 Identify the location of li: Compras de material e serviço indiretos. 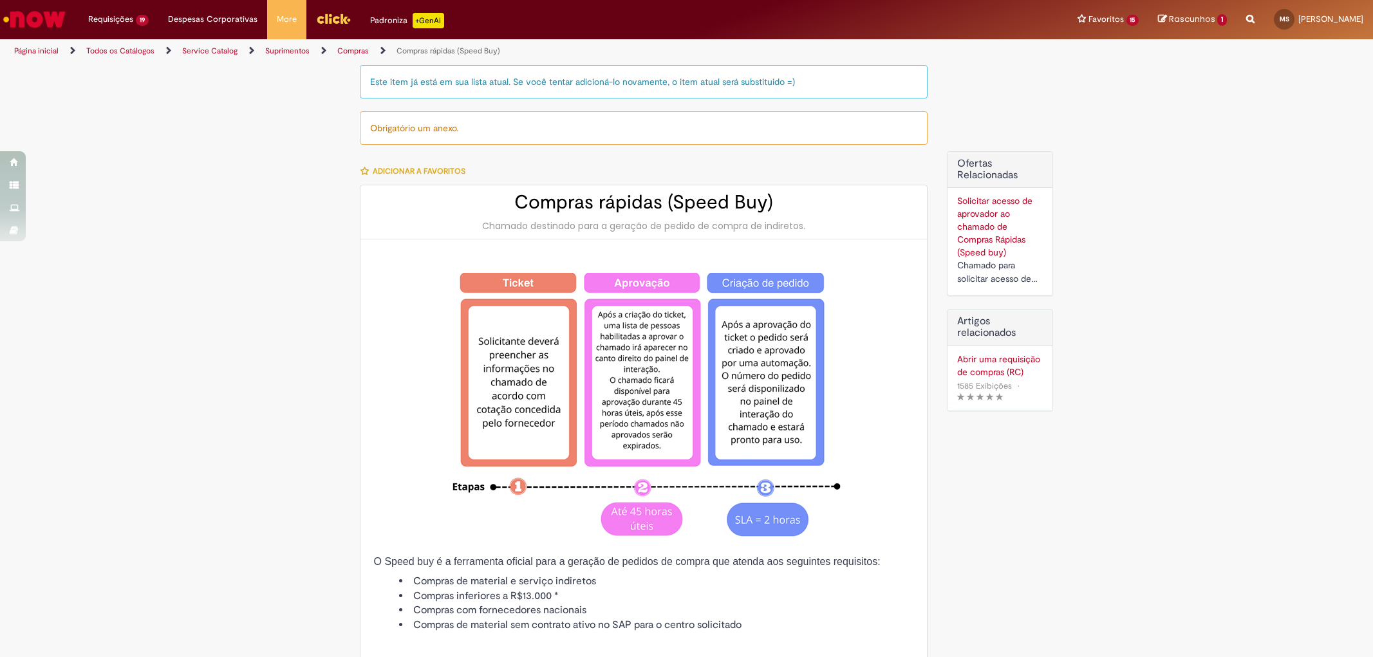
(657, 581).